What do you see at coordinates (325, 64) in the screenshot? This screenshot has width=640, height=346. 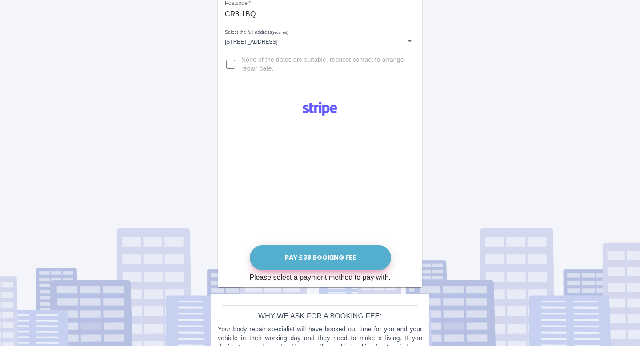 I see `span: None of the dates are suitable, request contact to arrange repair date.` at bounding box center [325, 64].